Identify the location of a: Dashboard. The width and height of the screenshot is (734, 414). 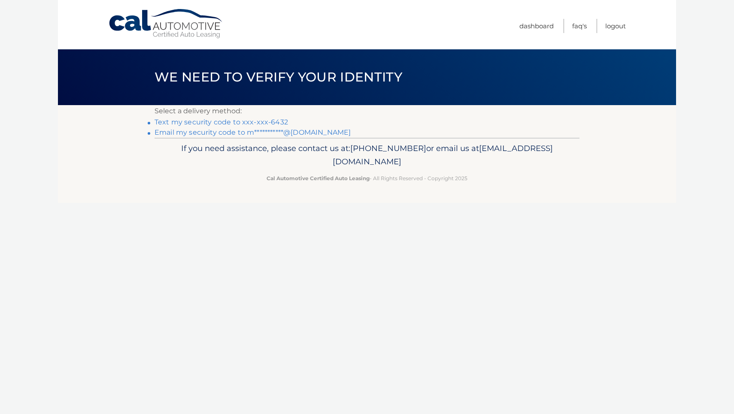
(536, 26).